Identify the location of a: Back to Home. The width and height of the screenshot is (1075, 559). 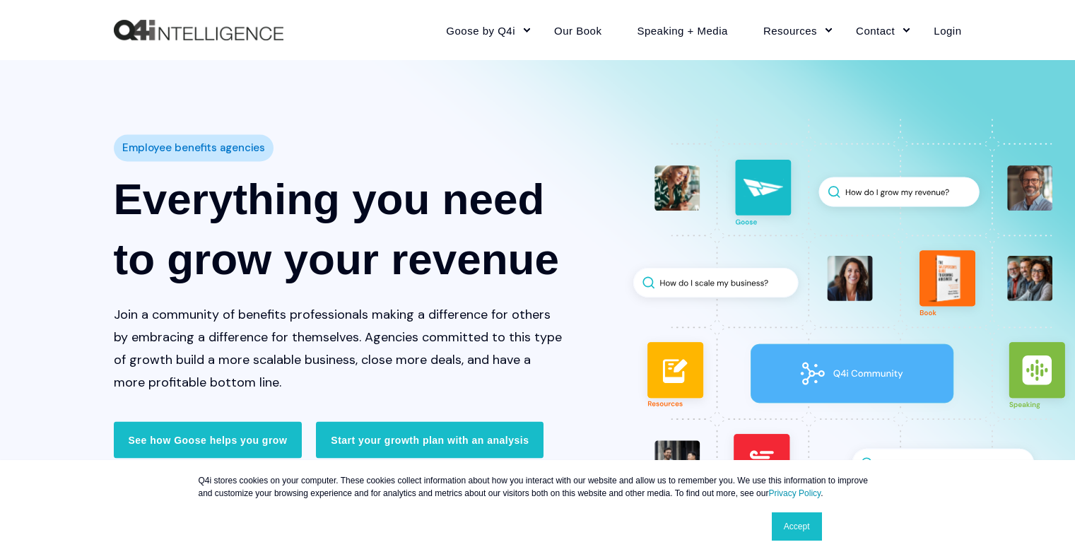
(199, 30).